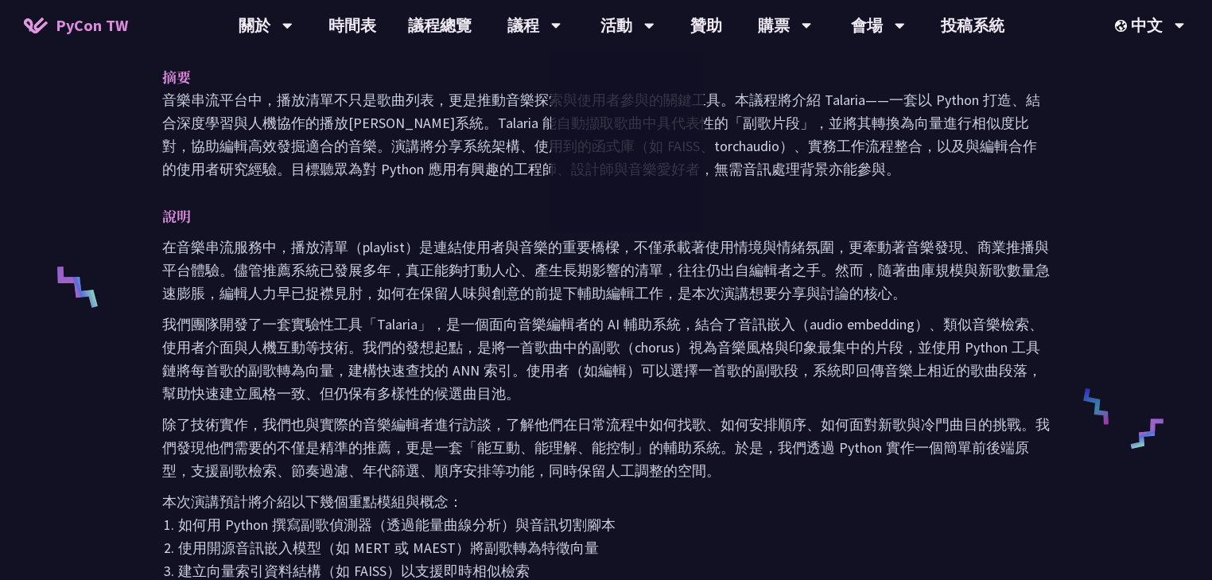 The width and height of the screenshot is (1212, 580). Describe the element at coordinates (76, 25) in the screenshot. I see `a: PyCon TW` at that location.